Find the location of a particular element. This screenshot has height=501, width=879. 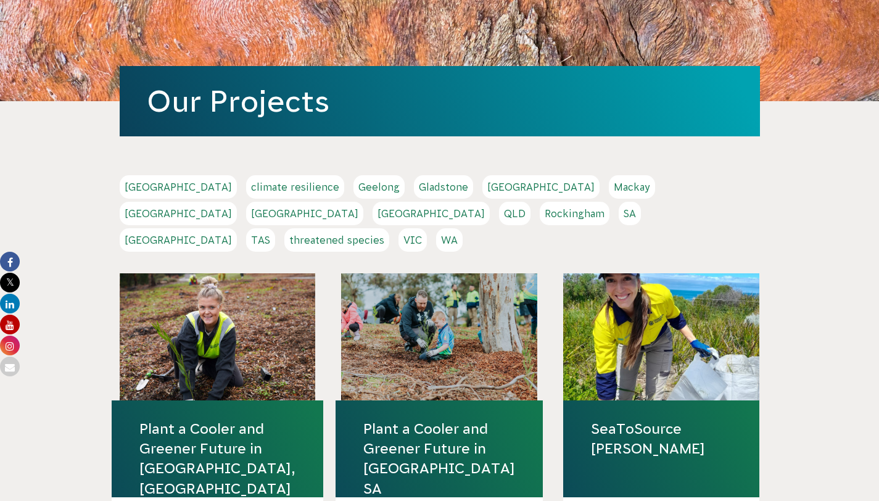

a: SA is located at coordinates (630, 213).